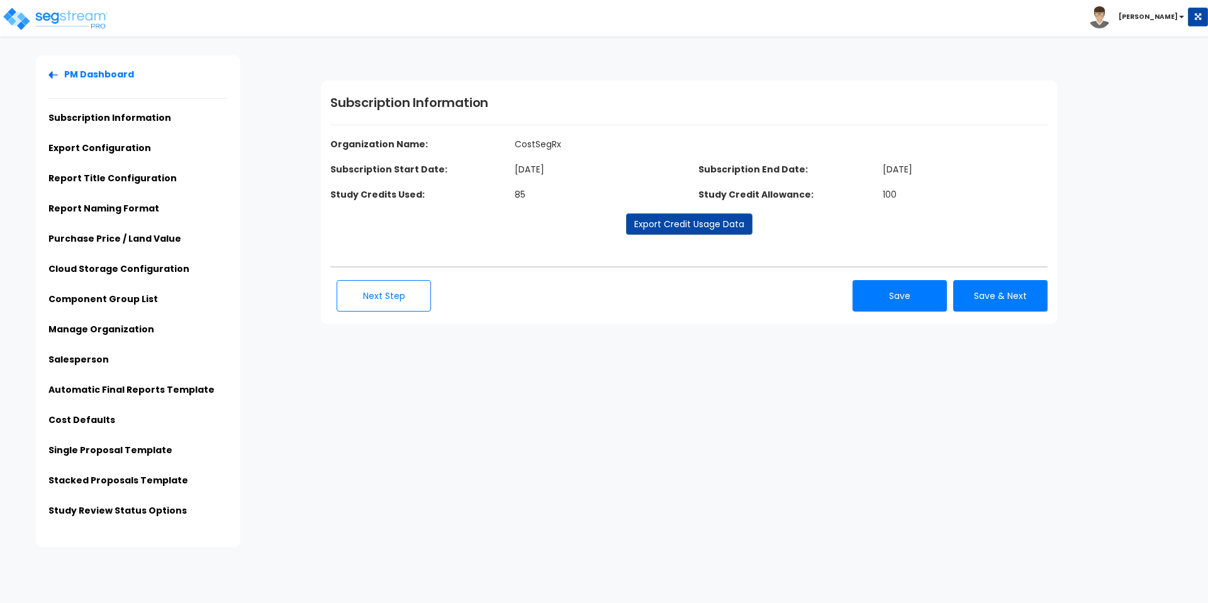 The image size is (1208, 603). Describe the element at coordinates (597, 194) in the screenshot. I see `dd: 85` at that location.